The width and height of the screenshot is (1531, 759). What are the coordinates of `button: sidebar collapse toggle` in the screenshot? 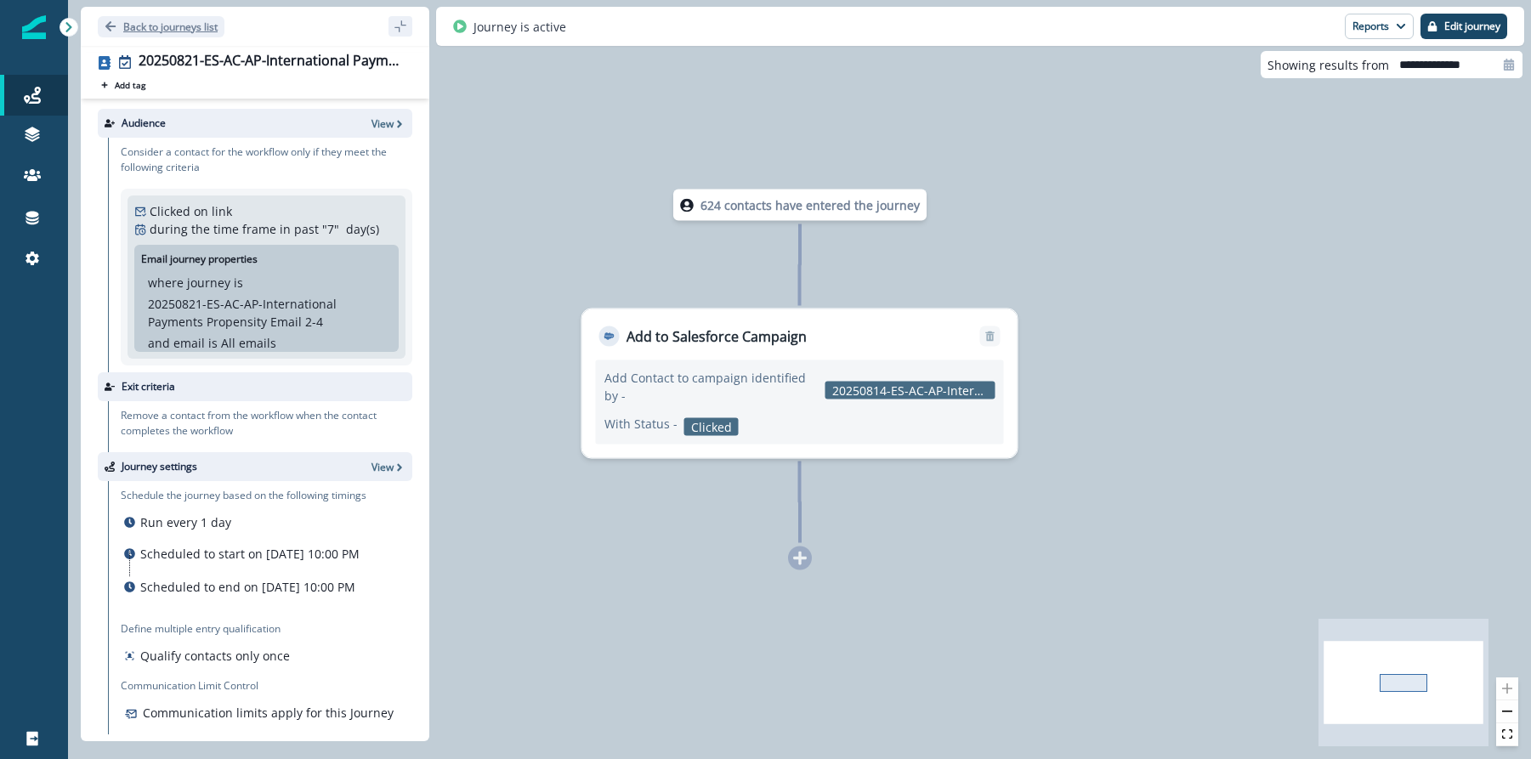 It's located at (400, 26).